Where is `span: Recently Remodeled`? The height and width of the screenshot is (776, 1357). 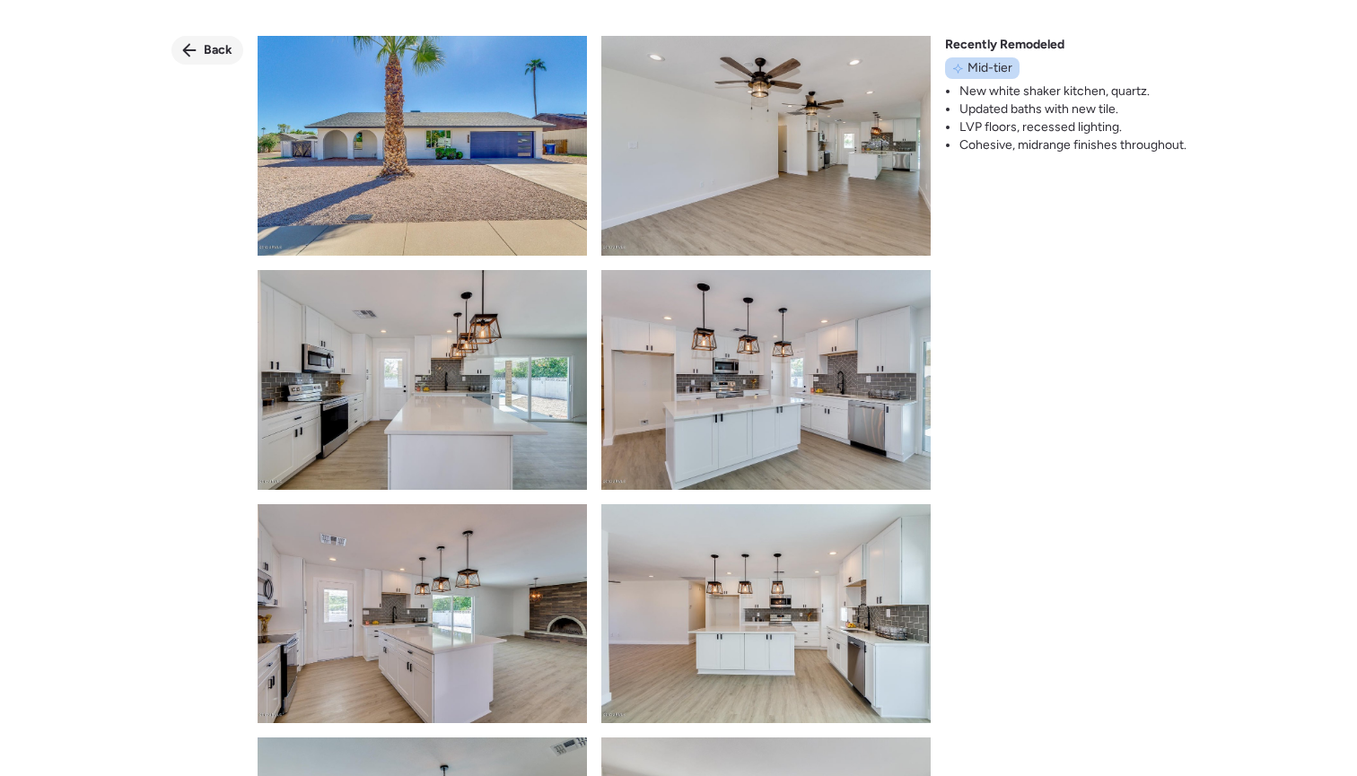
span: Recently Remodeled is located at coordinates (1004, 45).